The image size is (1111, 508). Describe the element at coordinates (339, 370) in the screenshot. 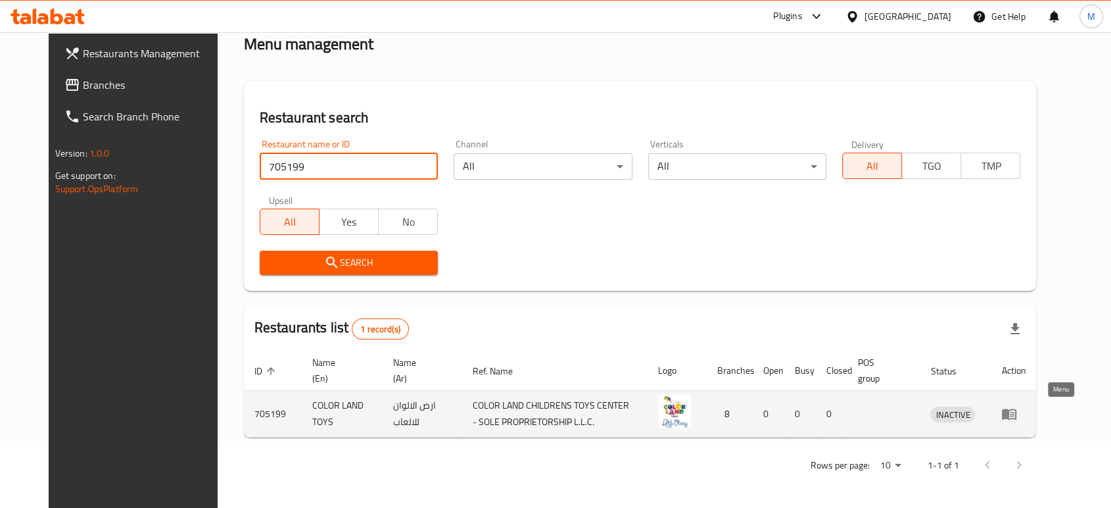

I see `span: Name (En)` at that location.